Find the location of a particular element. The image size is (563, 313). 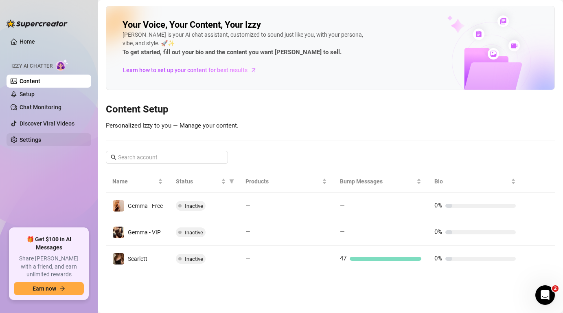

th: Products is located at coordinates (286, 181).